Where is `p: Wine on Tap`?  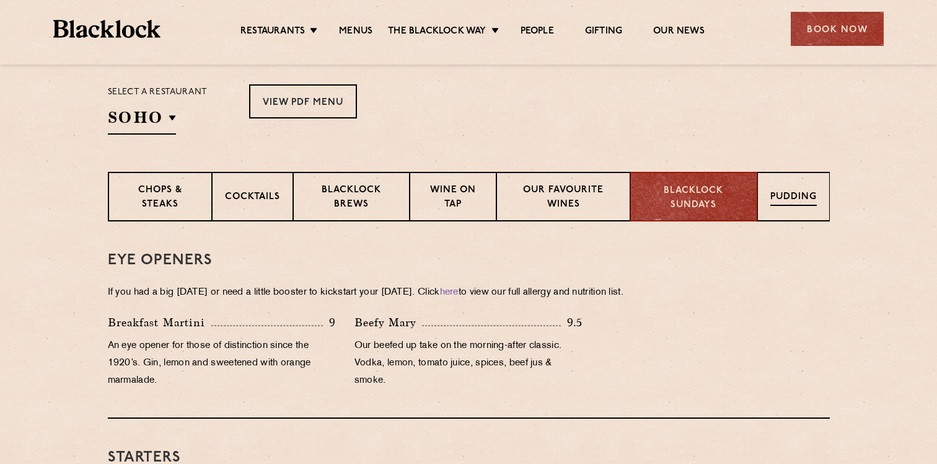 p: Wine on Tap is located at coordinates (453, 198).